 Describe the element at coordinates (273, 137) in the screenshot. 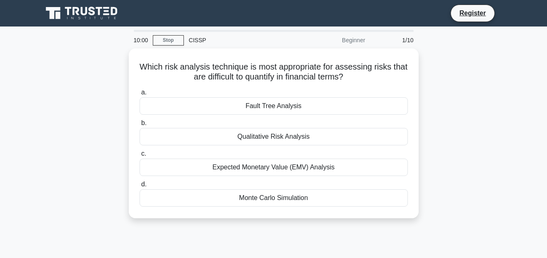

I see `div: Qualitative Risk Analysis` at that location.